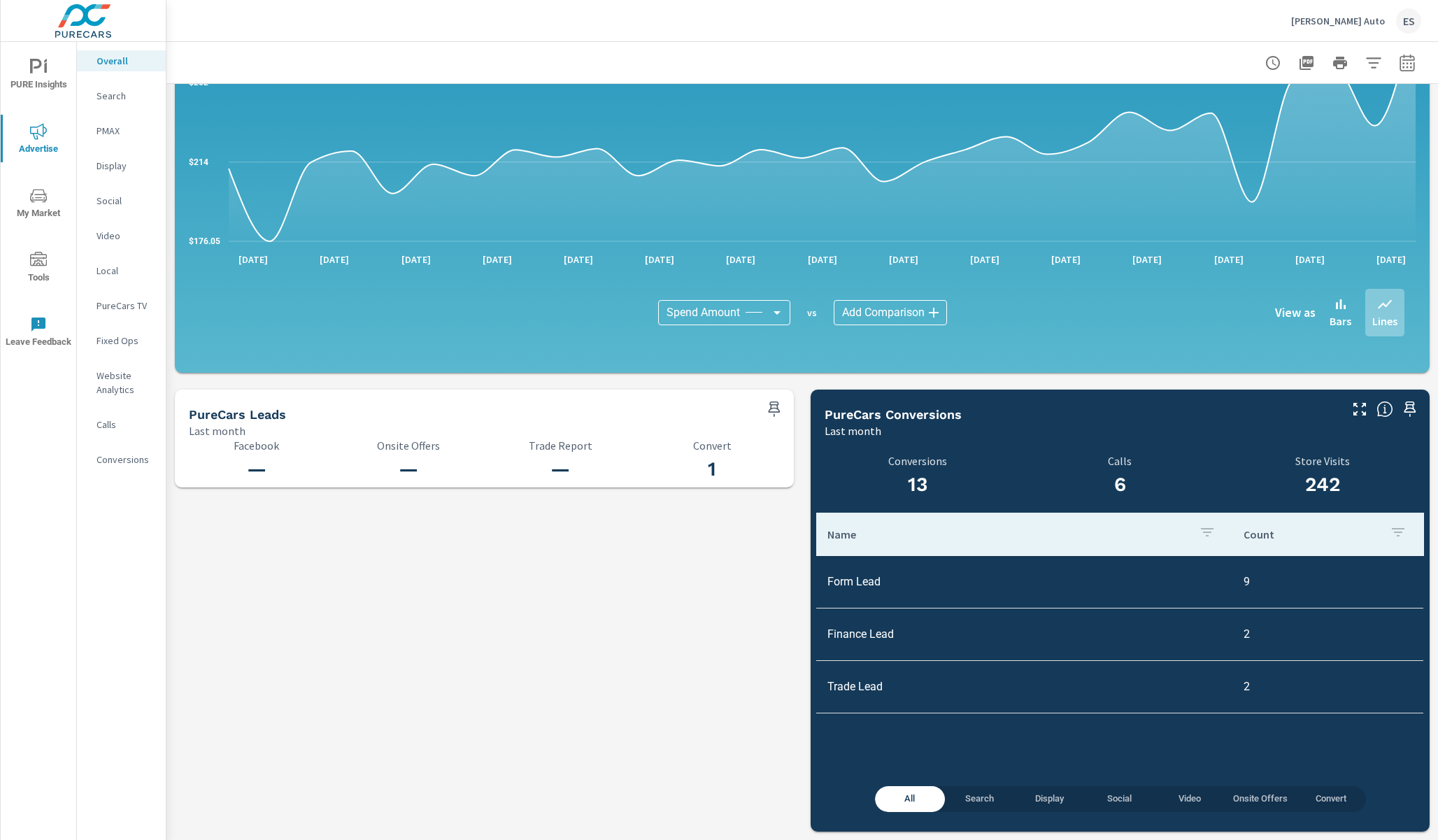  Describe the element at coordinates (1374, 63) in the screenshot. I see `button: Apply Filters` at that location.